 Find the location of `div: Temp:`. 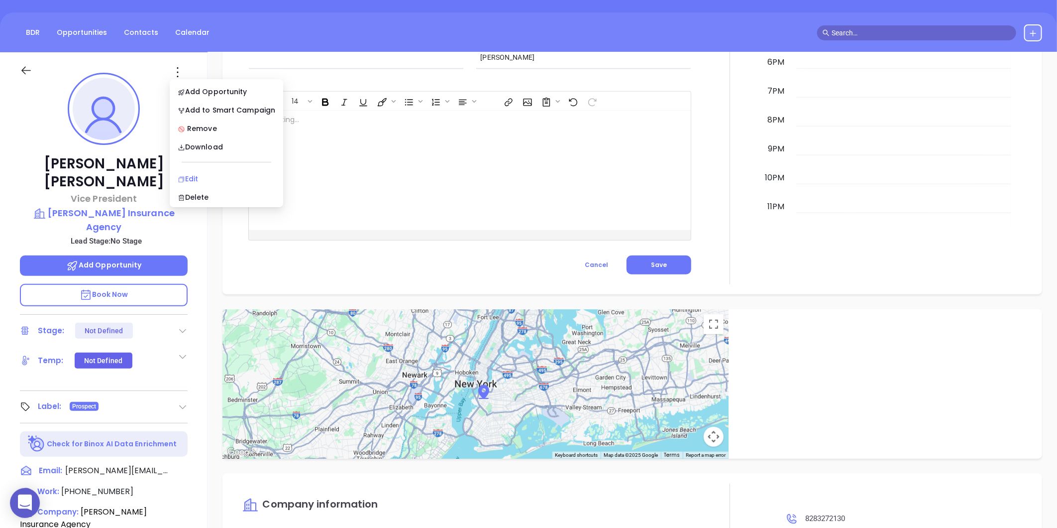

div: Temp: is located at coordinates (51, 360).